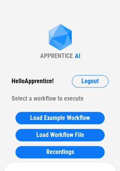  I want to click on span: Recordings, so click(60, 152).